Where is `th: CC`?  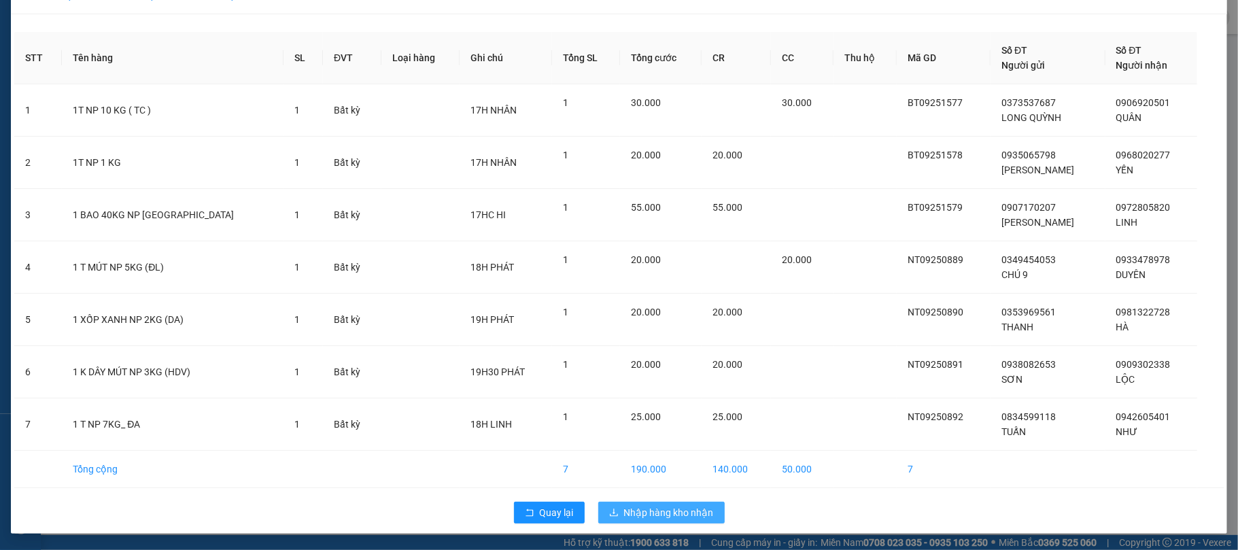
th: CC is located at coordinates (802, 58).